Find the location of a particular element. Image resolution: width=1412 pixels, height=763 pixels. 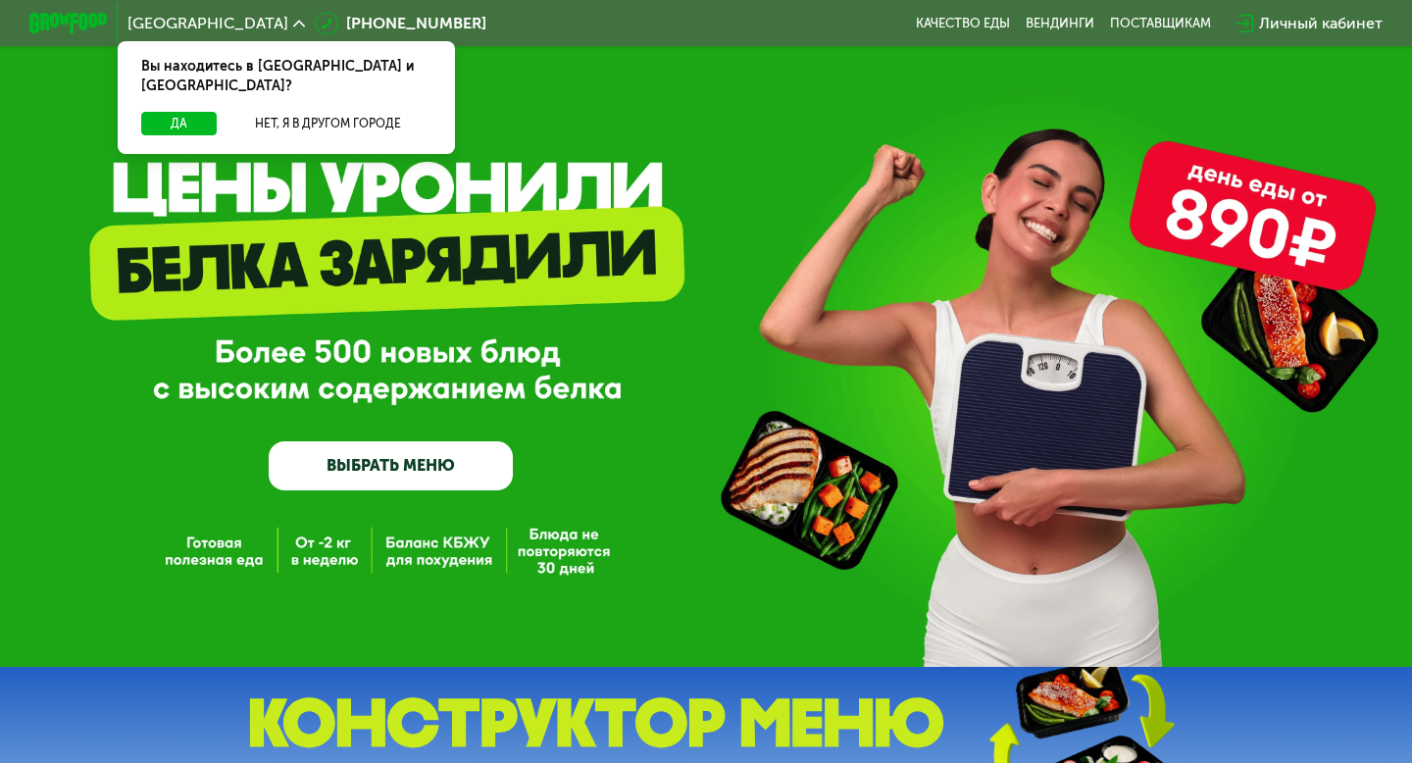

div: Личный кабинет is located at coordinates (1321, 24).